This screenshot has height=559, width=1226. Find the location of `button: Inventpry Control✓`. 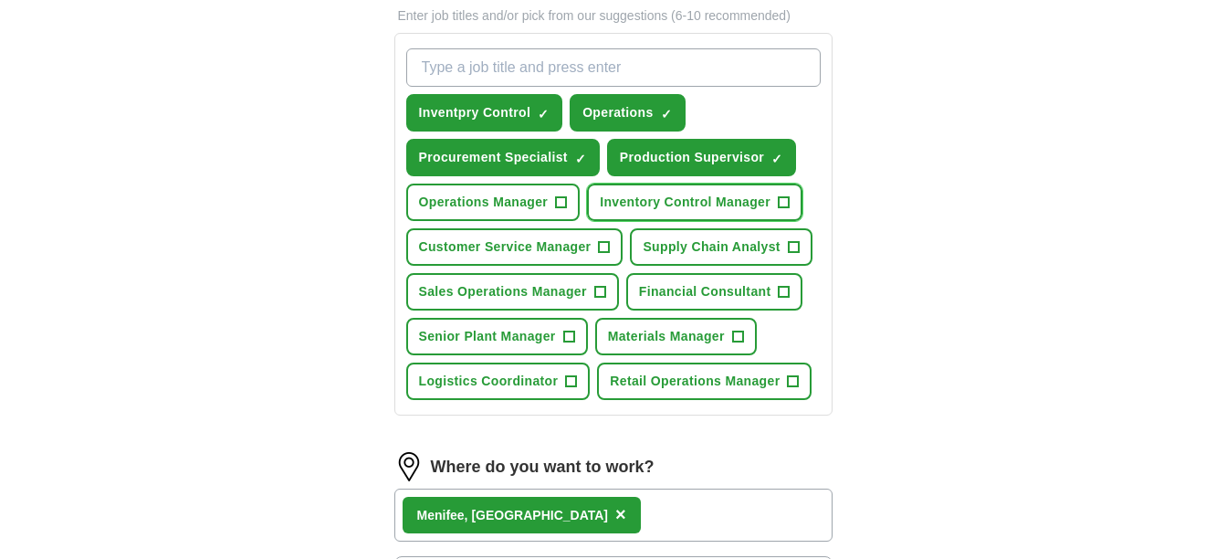

button: Inventpry Control✓ is located at coordinates (485, 112).